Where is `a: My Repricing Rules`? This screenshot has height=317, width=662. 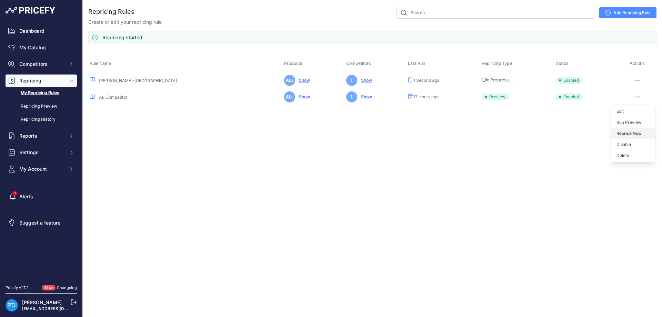
a: My Repricing Rules is located at coordinates (41, 93).